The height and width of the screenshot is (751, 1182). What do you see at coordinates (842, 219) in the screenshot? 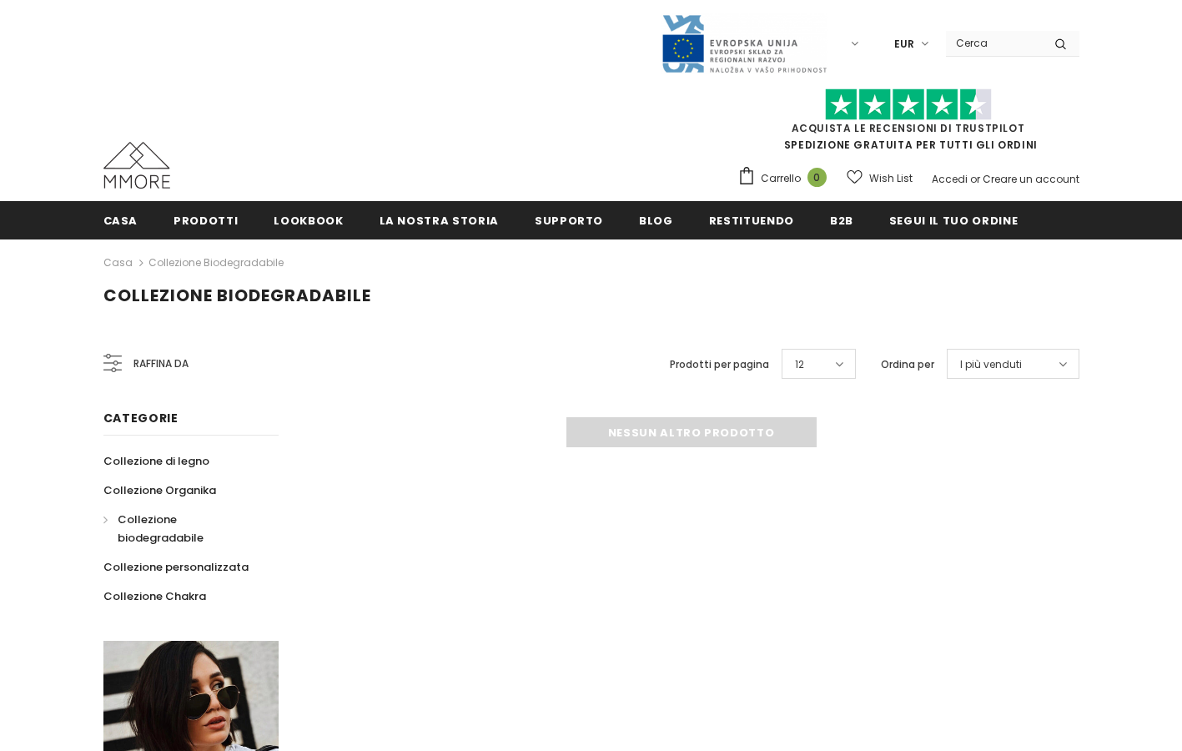
I see `a: B2B` at bounding box center [842, 219].